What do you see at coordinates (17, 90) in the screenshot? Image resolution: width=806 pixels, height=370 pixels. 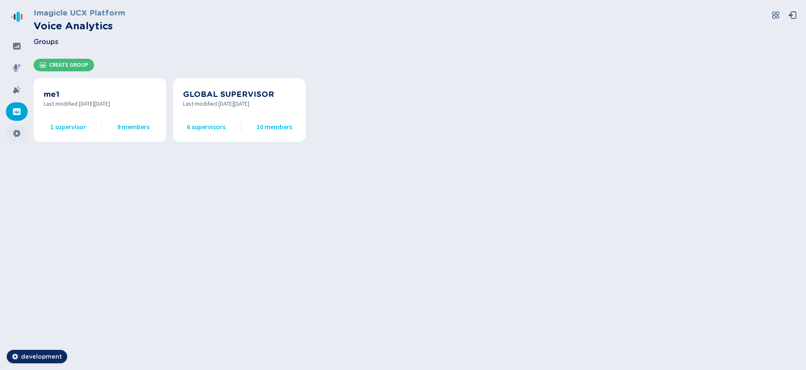 I see `div: Alarms` at bounding box center [17, 90].